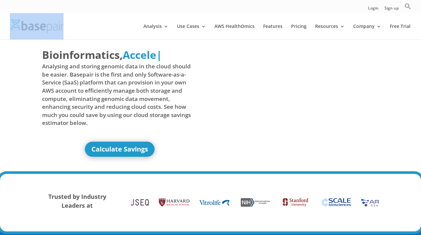 The image size is (421, 235). I want to click on a: Login, so click(374, 10).